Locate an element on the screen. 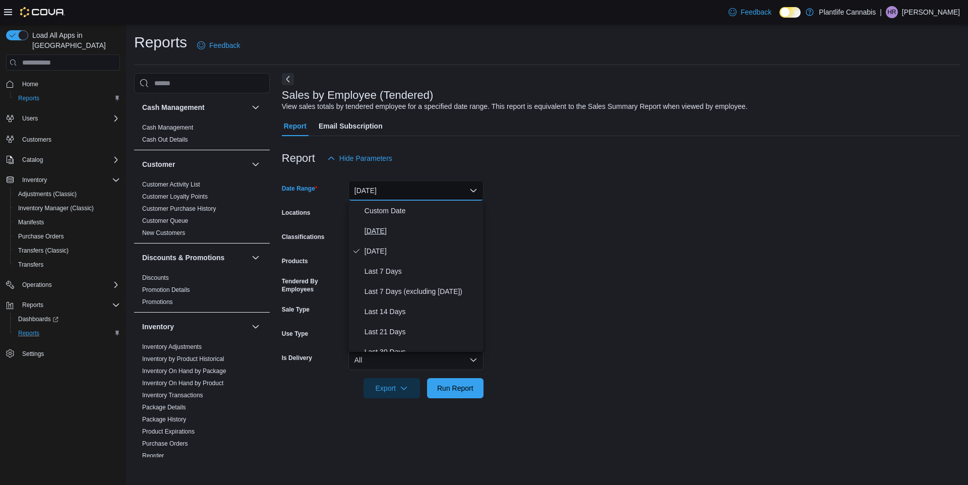 The image size is (968, 485). a: Home is located at coordinates (30, 84).